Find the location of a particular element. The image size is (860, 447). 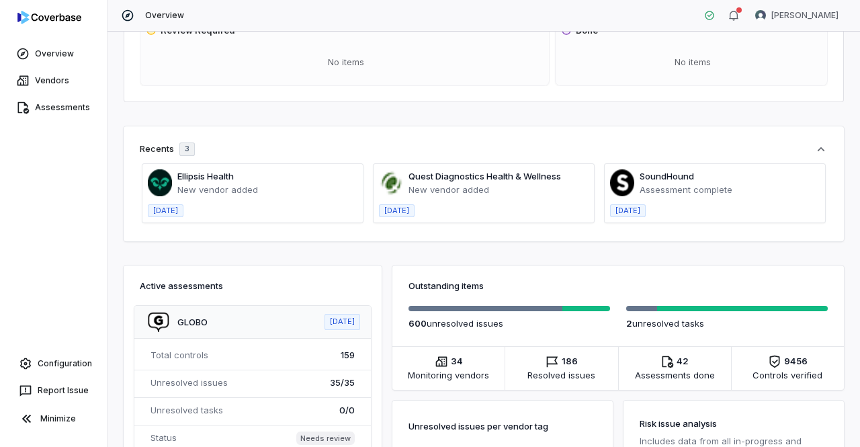

a: GLOBO is located at coordinates (192, 322).